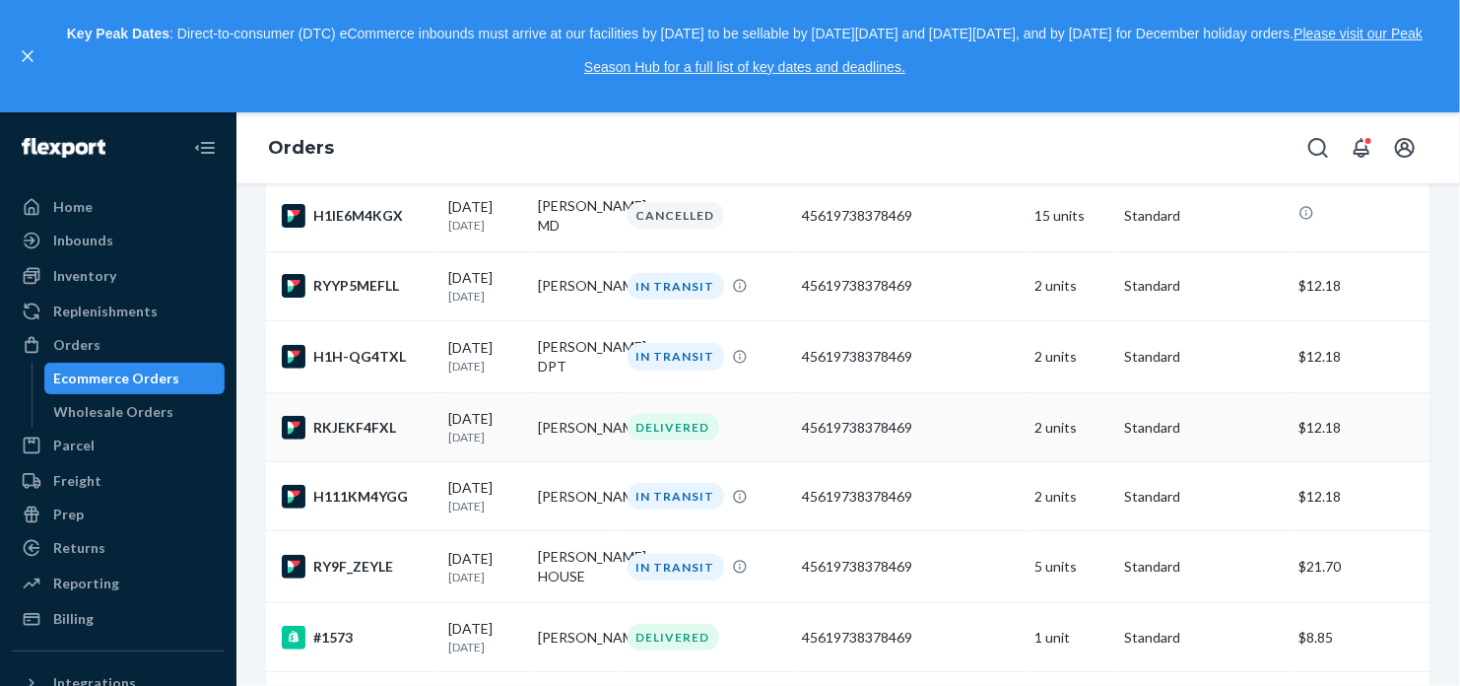 This screenshot has height=686, width=1460. I want to click on div: RYYP5MEFLL, so click(357, 286).